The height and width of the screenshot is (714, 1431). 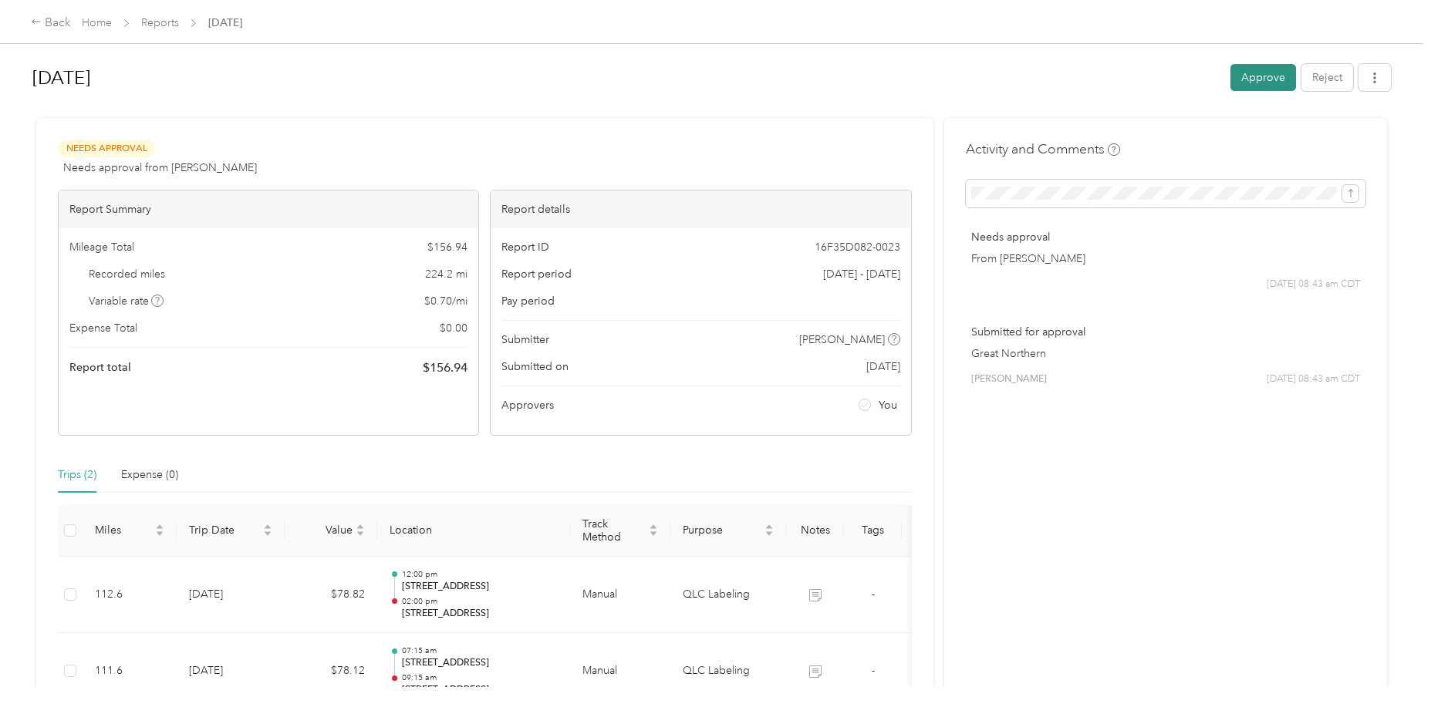 What do you see at coordinates (872, 531) in the screenshot?
I see `th: Tags` at bounding box center [872, 531].